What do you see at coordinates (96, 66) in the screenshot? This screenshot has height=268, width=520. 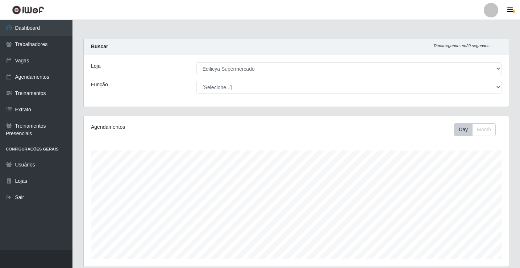 I see `label: Loja` at bounding box center [96, 66].